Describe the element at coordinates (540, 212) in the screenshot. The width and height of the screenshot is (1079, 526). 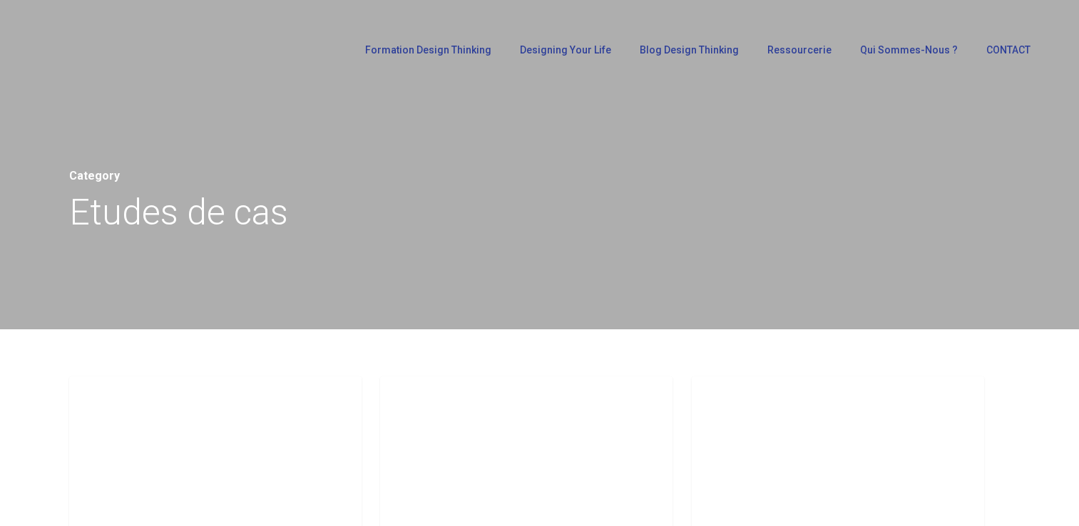
I see `h1: Etudes de cas` at that location.